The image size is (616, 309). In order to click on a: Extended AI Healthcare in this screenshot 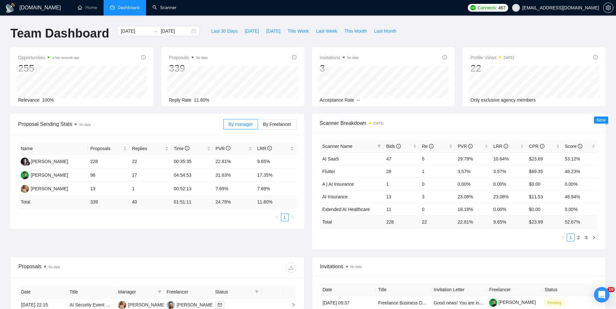, I will do `click(346, 209)`.